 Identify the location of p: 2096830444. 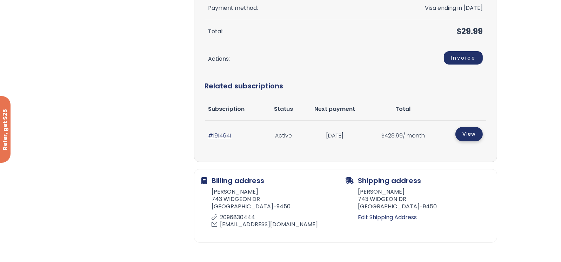
(277, 218).